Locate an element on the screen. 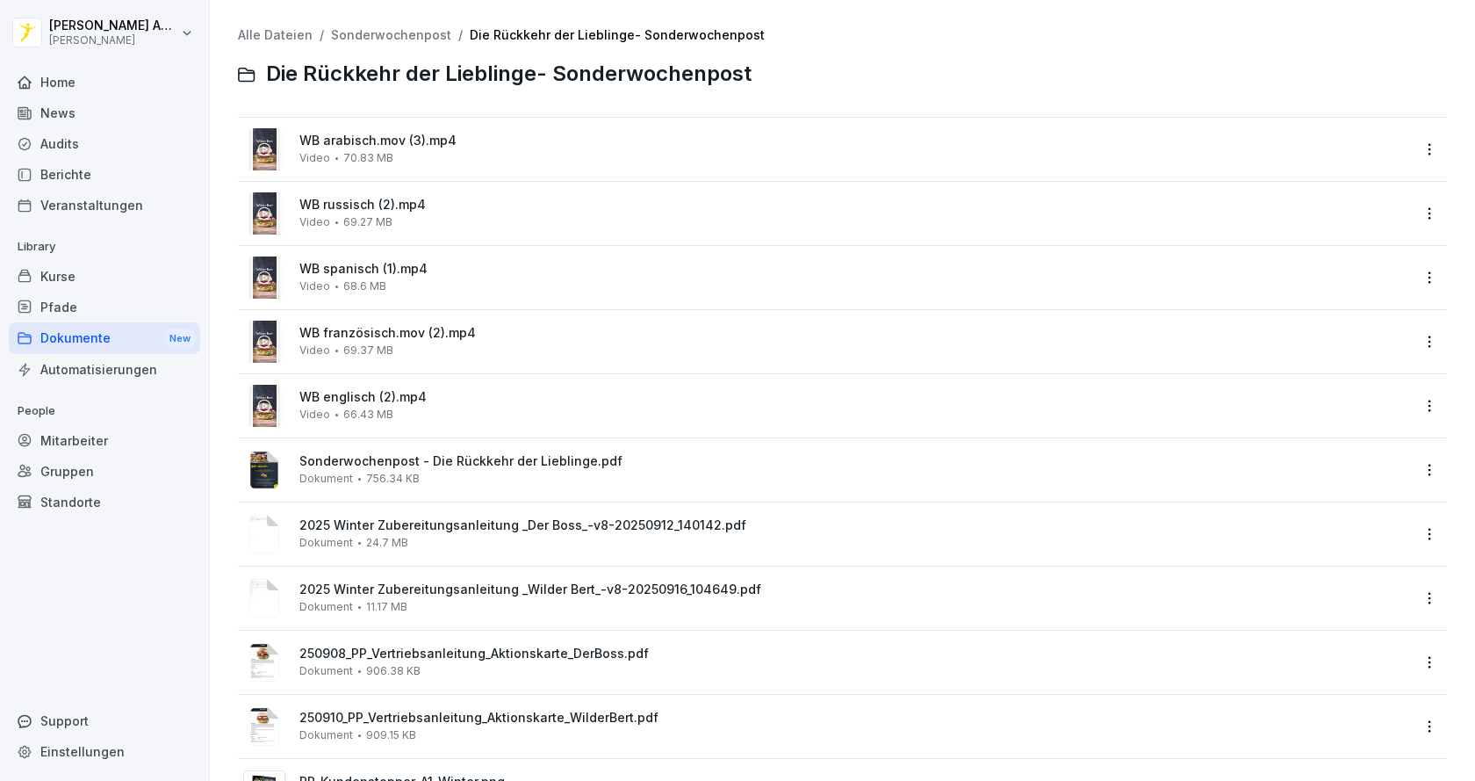 This screenshot has height=781, width=1475. a: Alle Dateien is located at coordinates (275, 34).